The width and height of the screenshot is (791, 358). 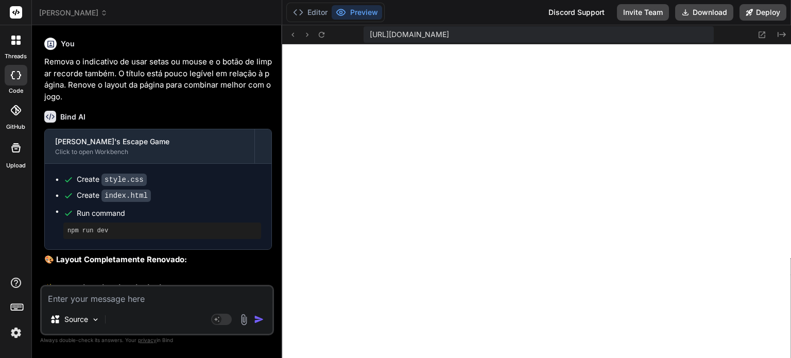 What do you see at coordinates (169, 213) in the screenshot?
I see `span: Run command` at bounding box center [169, 213].